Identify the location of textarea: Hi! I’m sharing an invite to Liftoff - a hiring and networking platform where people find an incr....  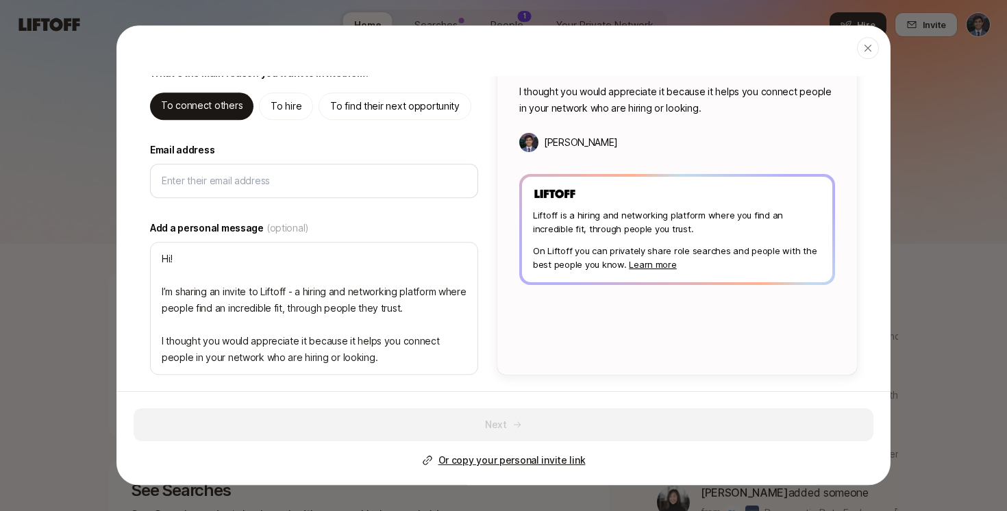
(314, 308).